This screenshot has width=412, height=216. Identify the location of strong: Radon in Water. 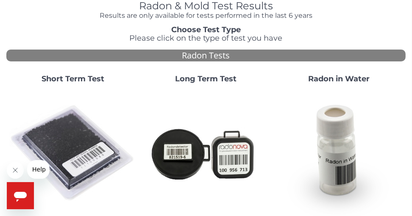
(338, 79).